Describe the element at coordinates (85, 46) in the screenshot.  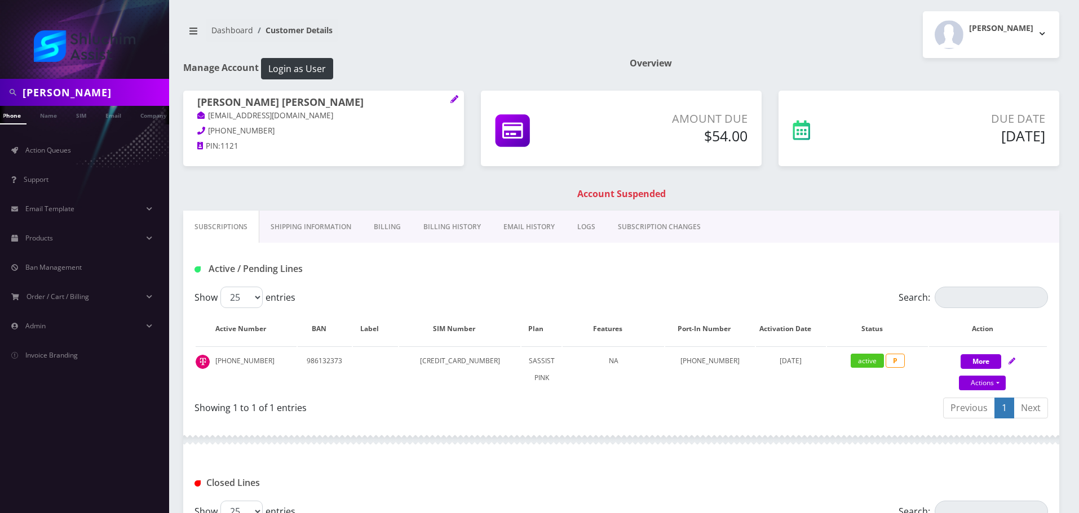
I see `img: Shluchim Assist` at that location.